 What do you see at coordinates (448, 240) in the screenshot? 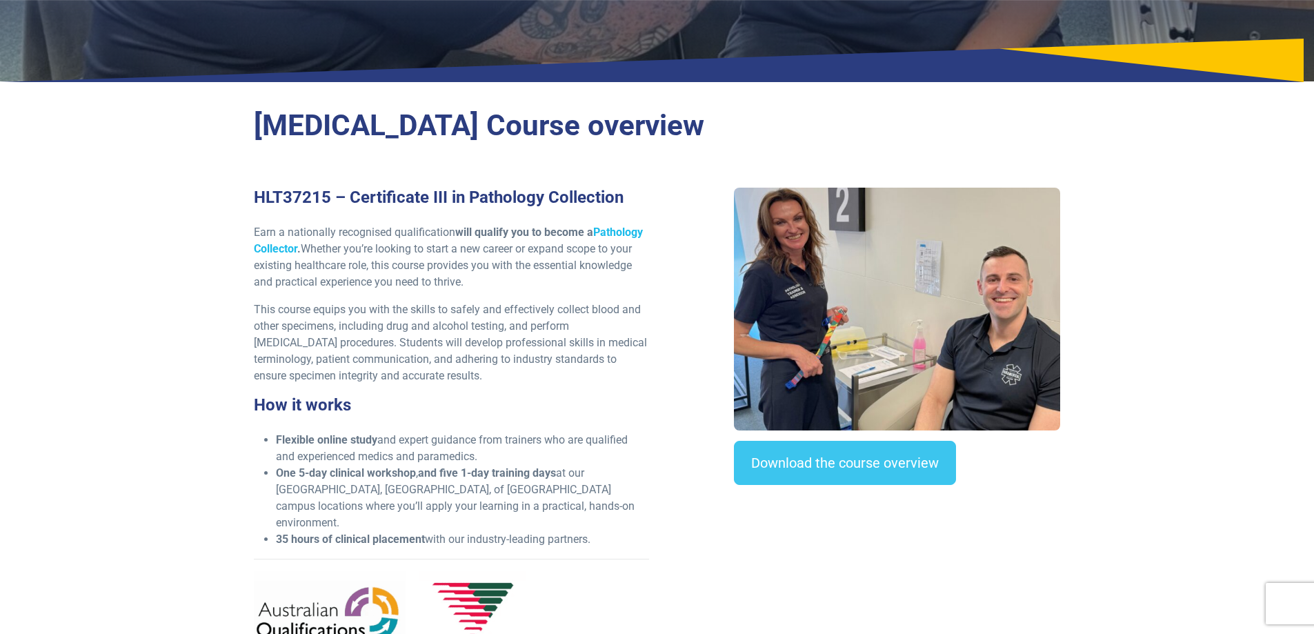
I see `a: Pathology Collector` at bounding box center [448, 240].